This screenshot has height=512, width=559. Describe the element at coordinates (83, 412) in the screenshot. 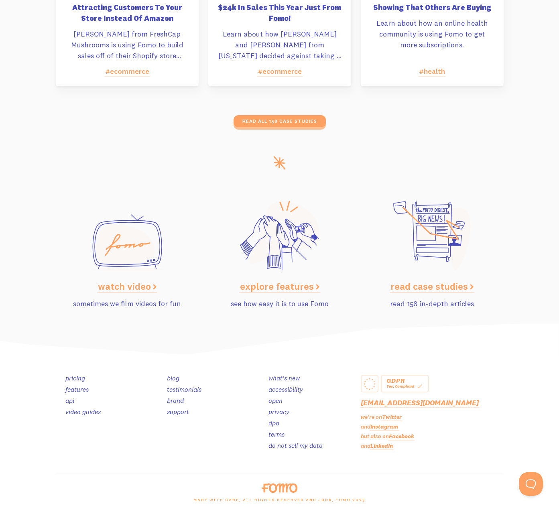

I see `a: video guides` at that location.